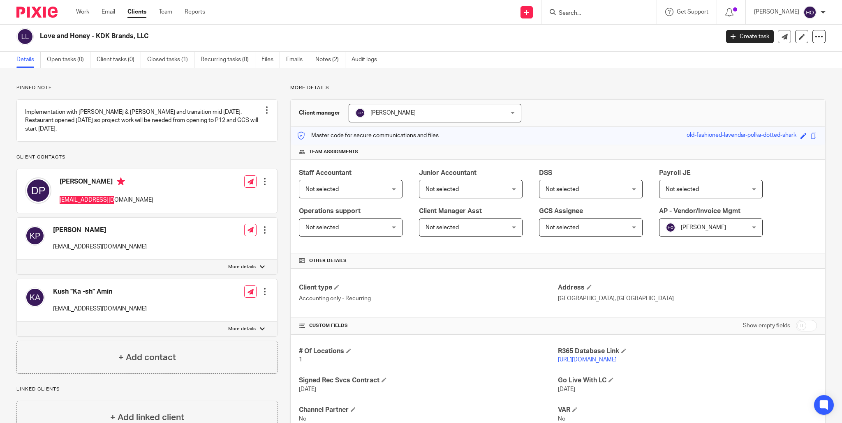  Describe the element at coordinates (741, 136) in the screenshot. I see `div: old-fashioned-lavendar-polka-dotted-shark` at that location.